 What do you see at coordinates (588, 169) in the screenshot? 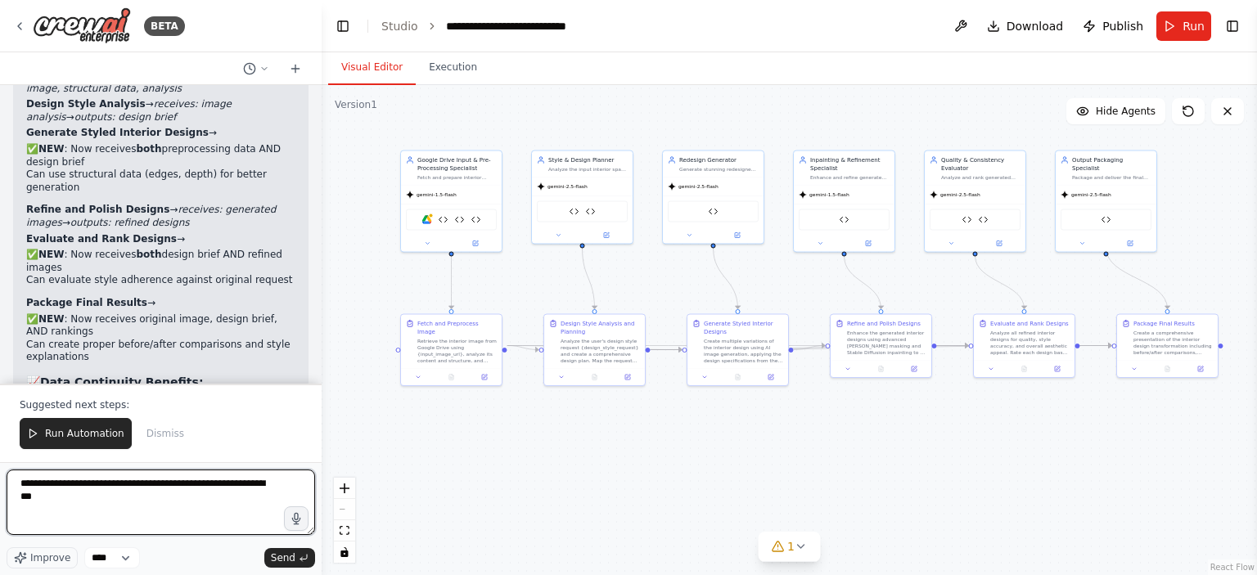
I see `div: Analyze the input interior space and translate the user's design style request into detailed, act...` at bounding box center [588, 169].